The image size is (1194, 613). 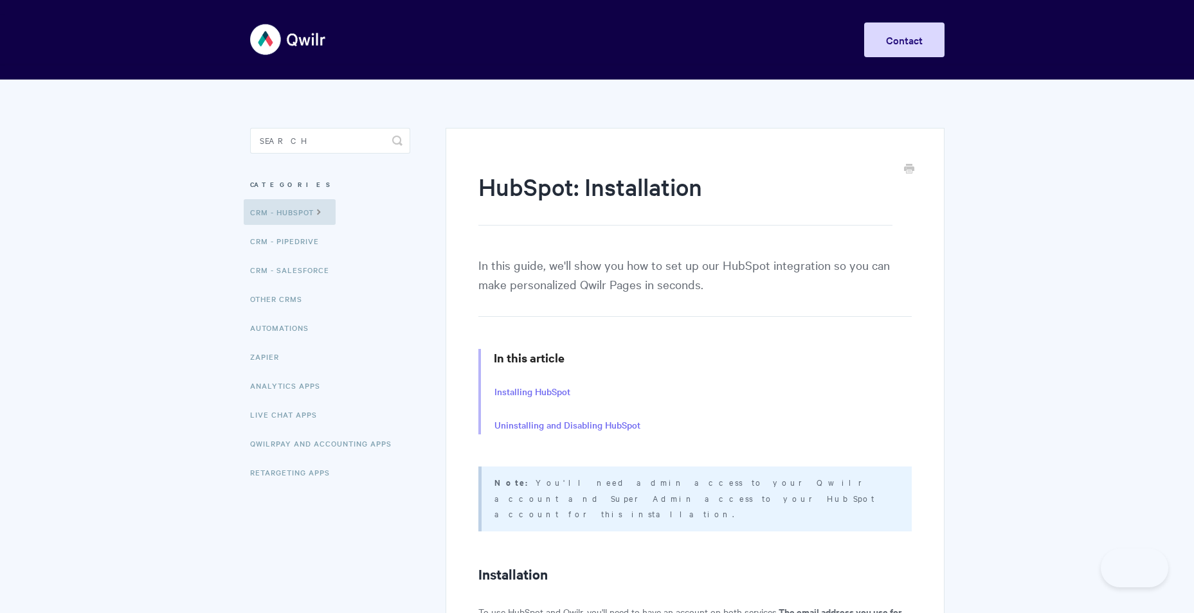 I want to click on h3: In this article, so click(x=702, y=358).